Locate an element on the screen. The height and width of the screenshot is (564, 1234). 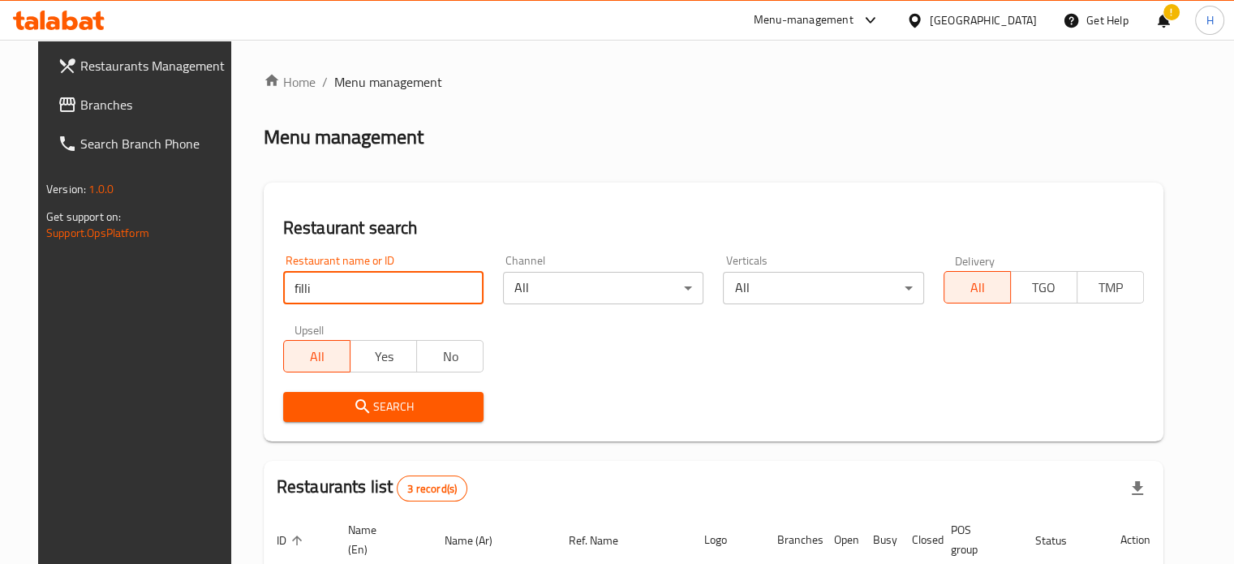
button: TMP is located at coordinates (1110, 287).